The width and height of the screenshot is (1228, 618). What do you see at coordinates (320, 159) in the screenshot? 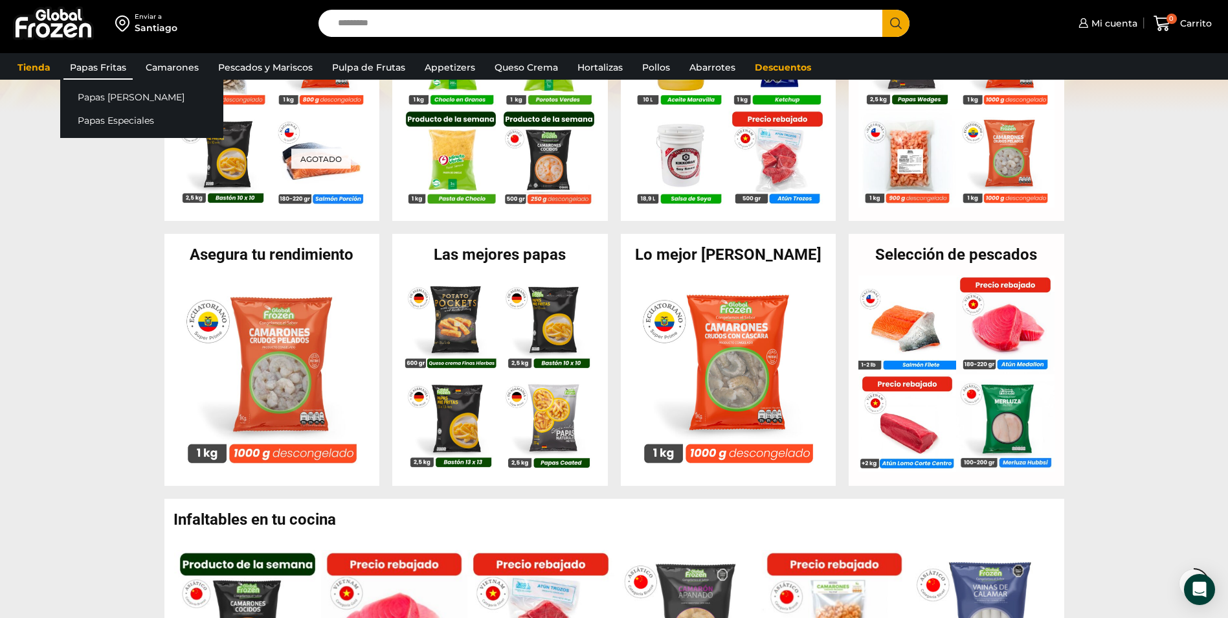
I see `p: Agotado` at bounding box center [320, 159].